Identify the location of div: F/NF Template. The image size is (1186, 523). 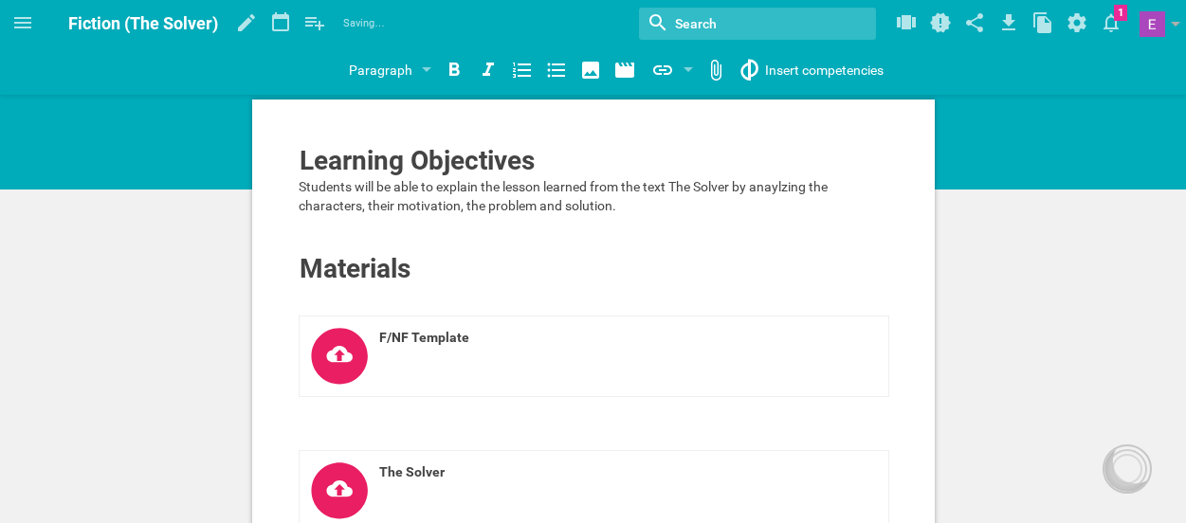
(583, 338).